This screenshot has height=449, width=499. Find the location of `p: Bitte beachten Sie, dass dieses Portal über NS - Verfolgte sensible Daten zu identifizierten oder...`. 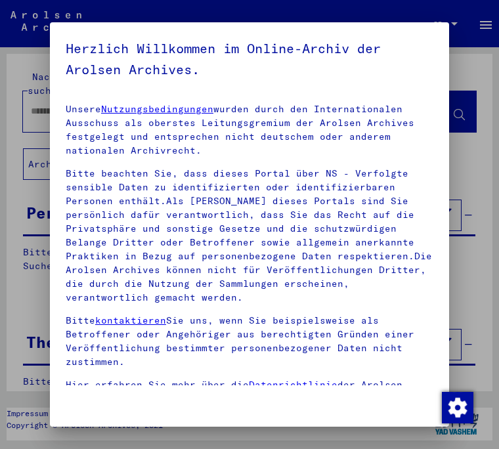

p: Bitte beachten Sie, dass dieses Portal über NS - Verfolgte sensible Daten zu identifizierten oder... is located at coordinates (250, 236).